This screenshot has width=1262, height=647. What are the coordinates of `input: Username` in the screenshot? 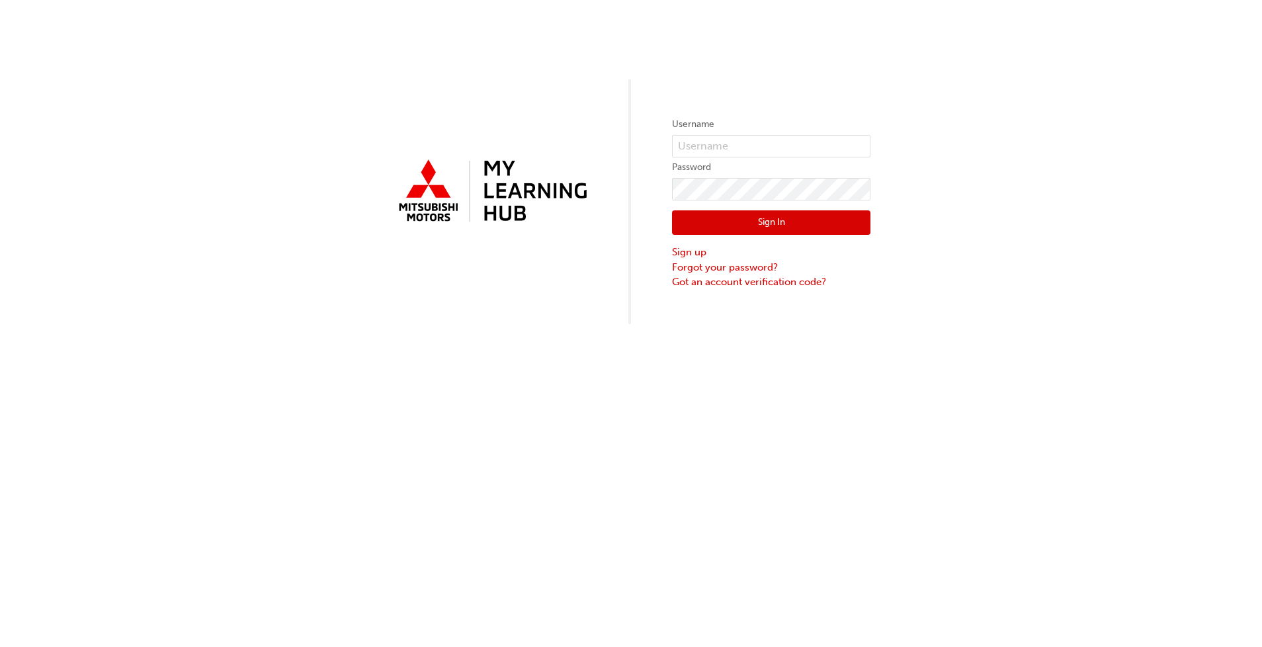 It's located at (771, 146).